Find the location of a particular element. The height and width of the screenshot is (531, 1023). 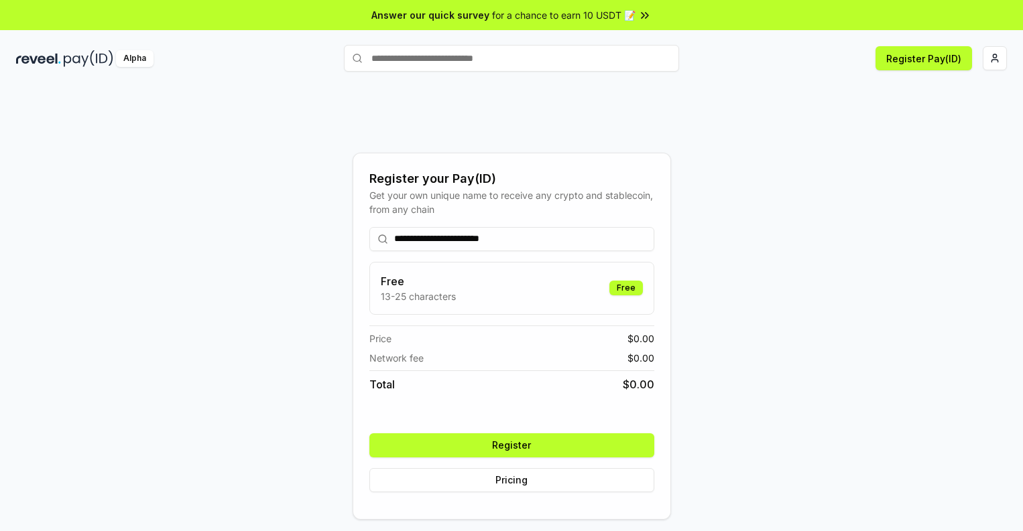

div: Register your Pay(ID) is located at coordinates (511, 179).